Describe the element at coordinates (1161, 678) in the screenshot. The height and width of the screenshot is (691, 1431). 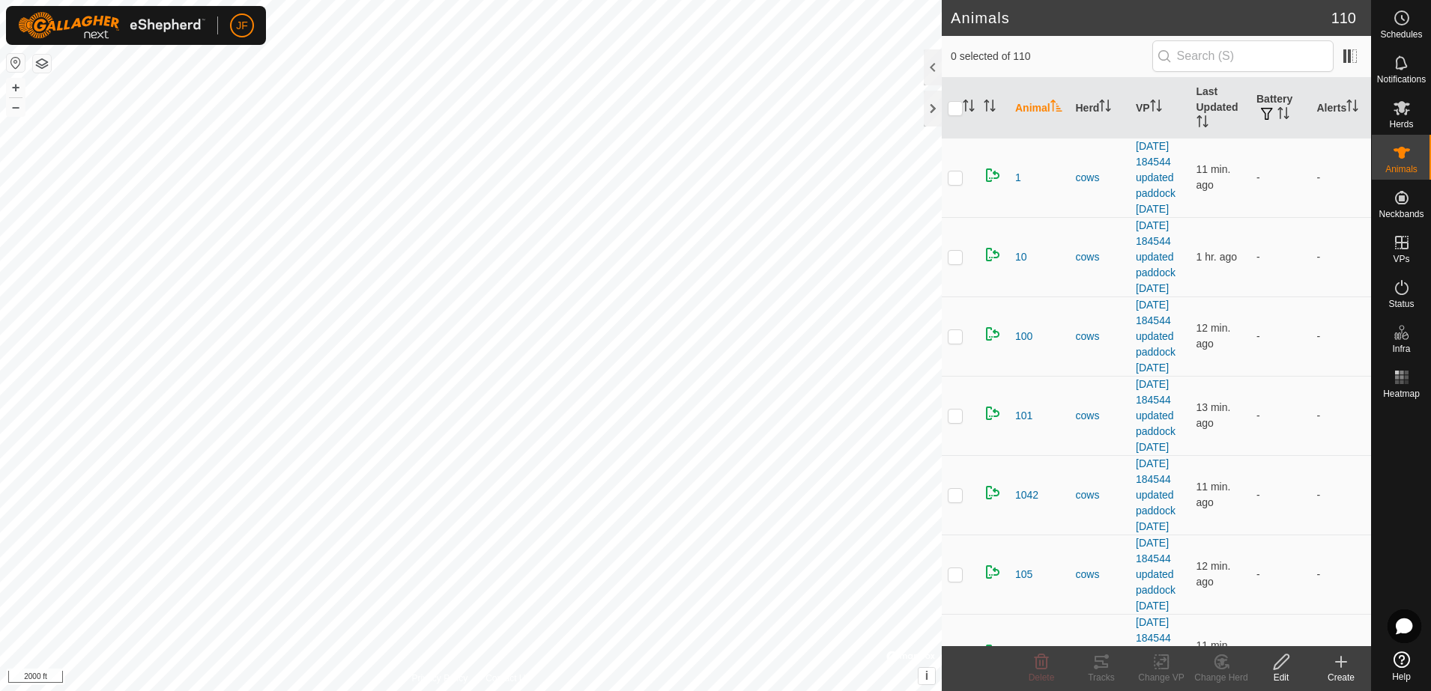
I see `div: Change VP` at that location.